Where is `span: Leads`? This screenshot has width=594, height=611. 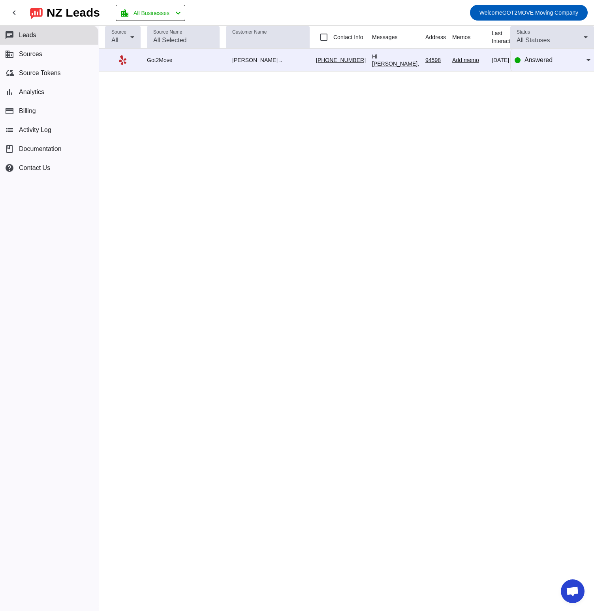 span: Leads is located at coordinates (28, 35).